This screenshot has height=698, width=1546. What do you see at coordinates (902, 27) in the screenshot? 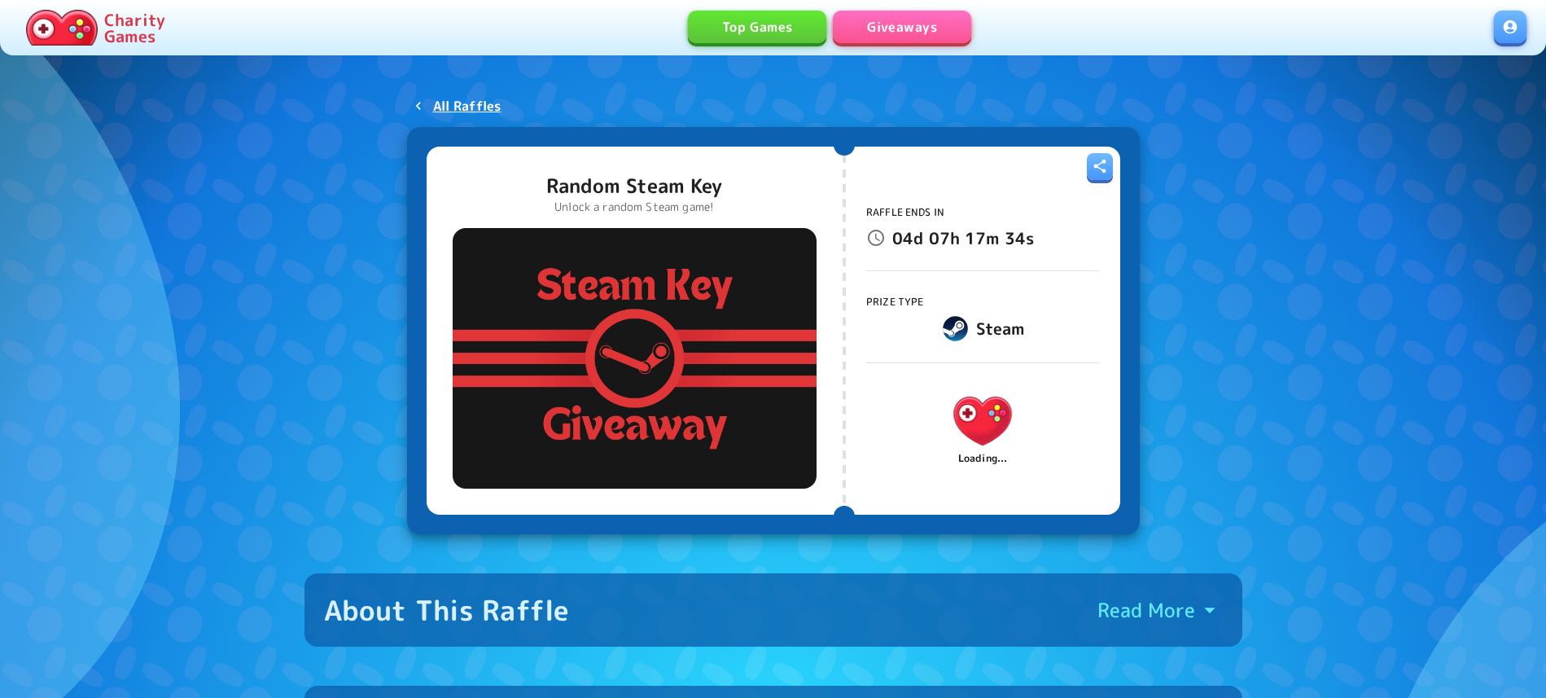
I see `a: Giveaways` at bounding box center [902, 27].